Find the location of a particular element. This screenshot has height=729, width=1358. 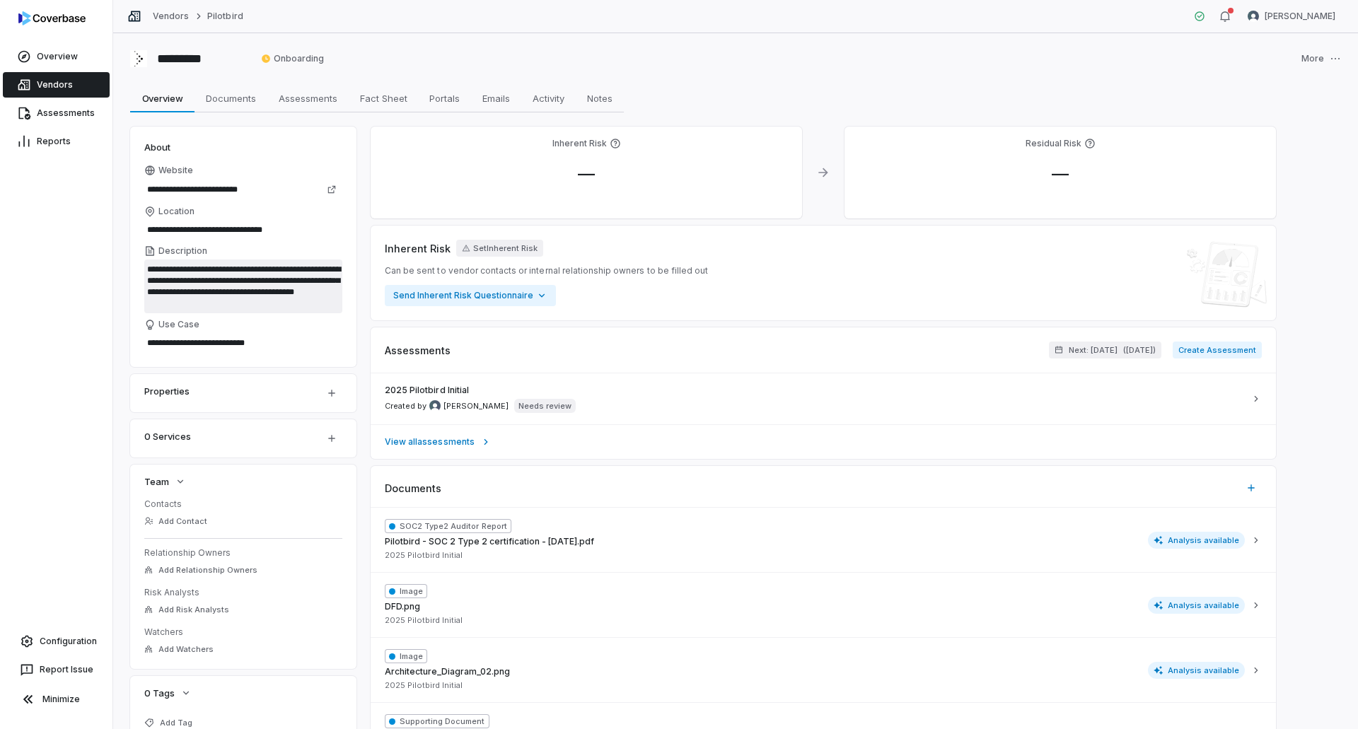

h4: Residual Risk is located at coordinates (1053, 144).